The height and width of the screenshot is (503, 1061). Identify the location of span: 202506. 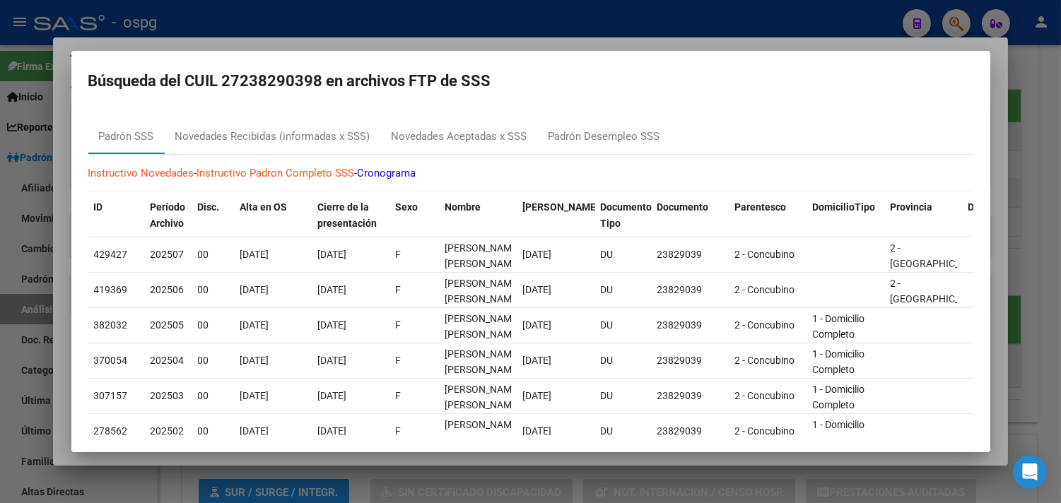
(167, 290).